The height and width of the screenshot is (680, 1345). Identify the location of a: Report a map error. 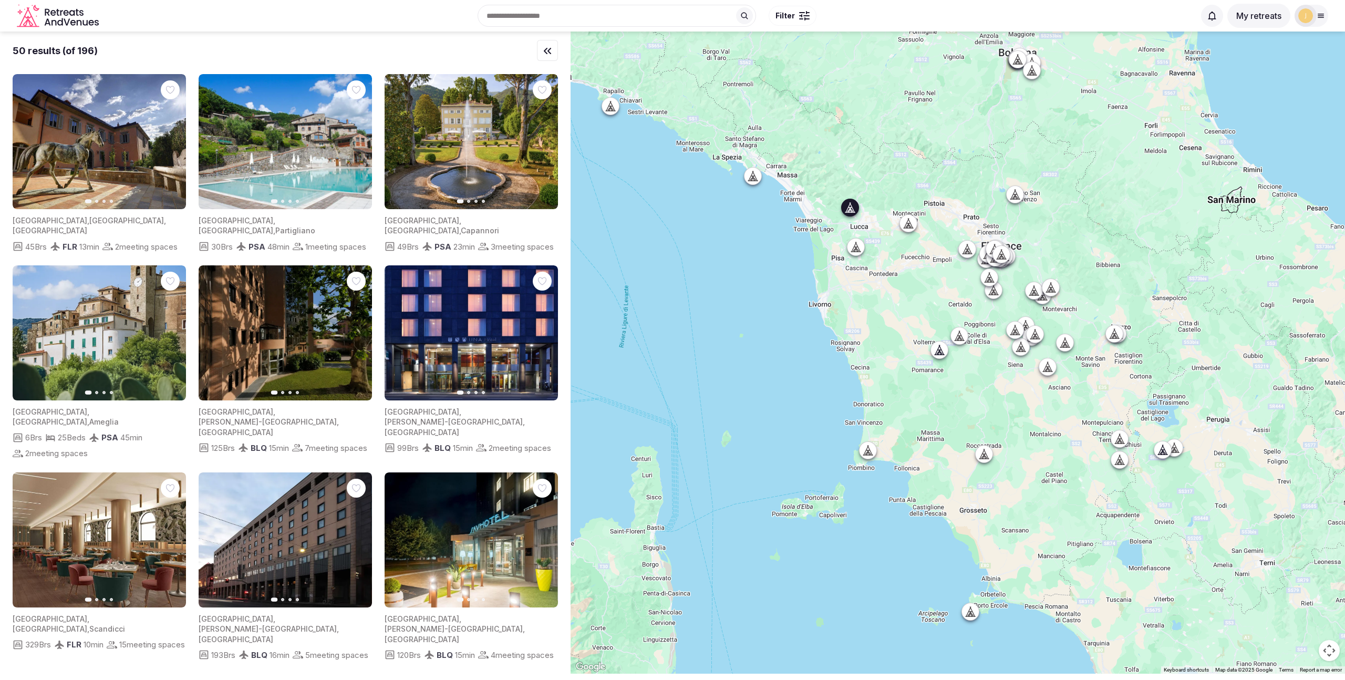
(1321, 669).